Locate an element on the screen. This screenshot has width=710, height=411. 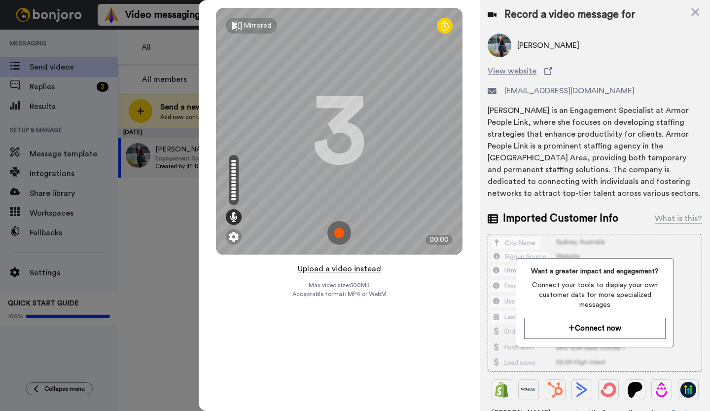
img: ActiveCampaign is located at coordinates (582, 390).